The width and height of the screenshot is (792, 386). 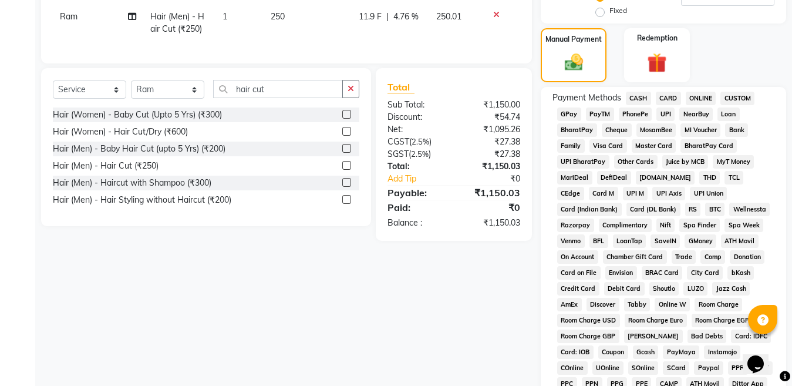 I want to click on span: PPR, so click(x=738, y=367).